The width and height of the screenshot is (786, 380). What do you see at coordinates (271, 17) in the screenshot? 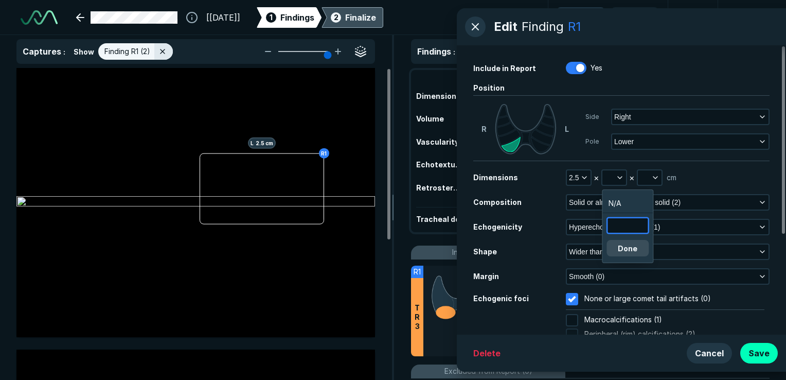
I see `span: 1` at bounding box center [271, 17].